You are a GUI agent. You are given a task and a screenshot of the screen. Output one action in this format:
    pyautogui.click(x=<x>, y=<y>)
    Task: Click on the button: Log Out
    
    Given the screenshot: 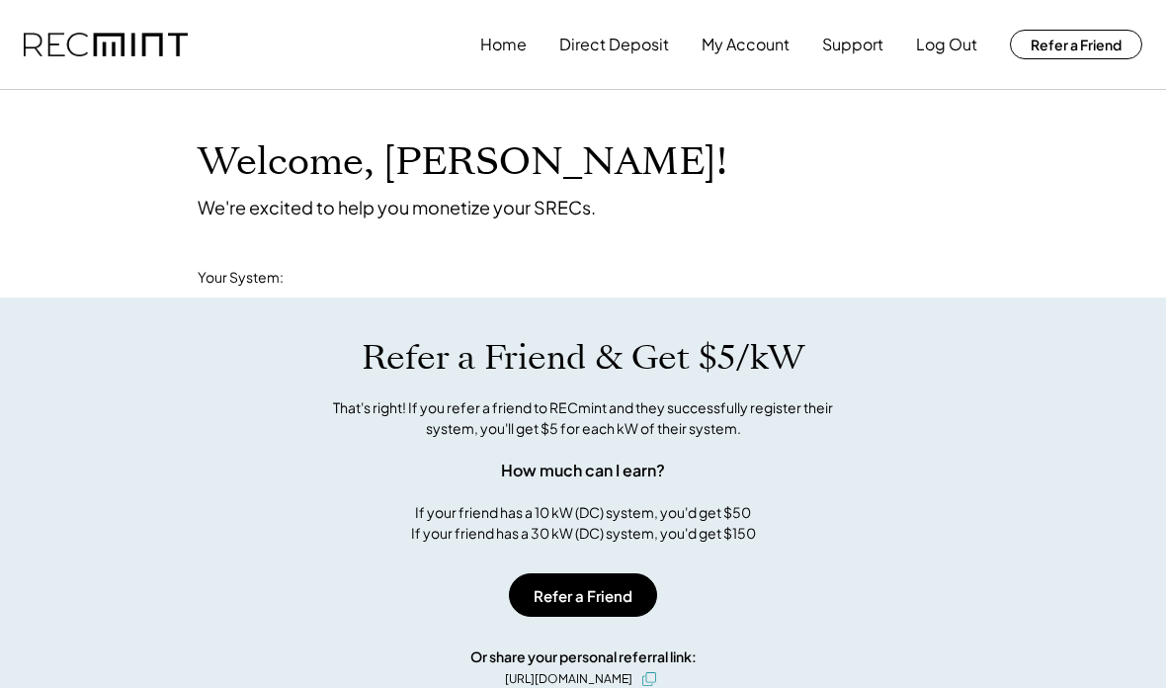 What is the action you would take?
    pyautogui.click(x=946, y=44)
    